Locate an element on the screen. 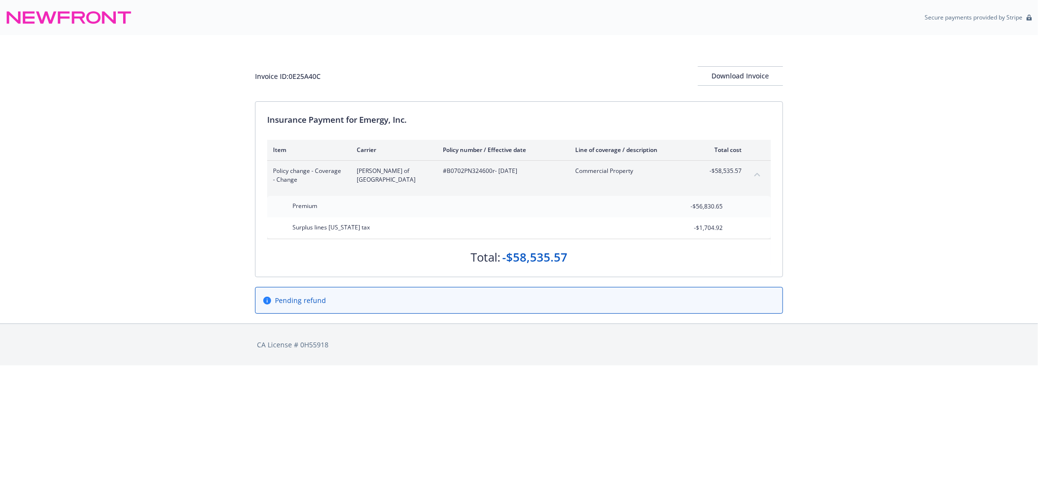  div: Carrier is located at coordinates (392, 149).